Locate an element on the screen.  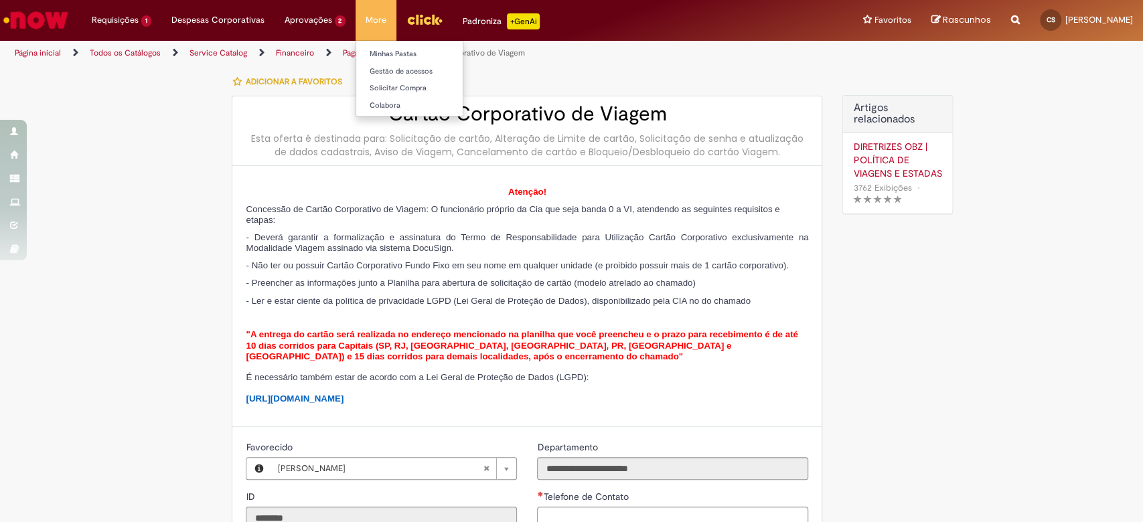
span: Atenção! is located at coordinates (527, 192).